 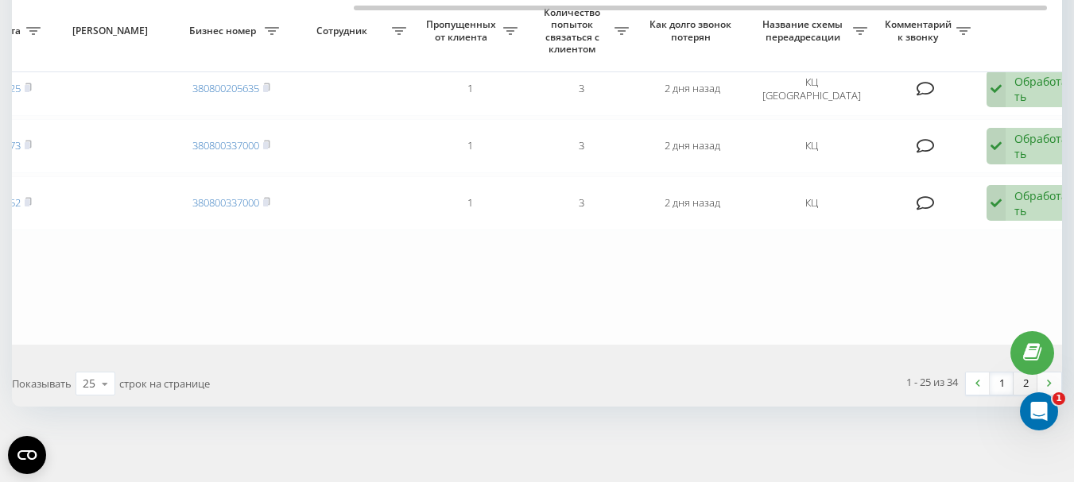 What do you see at coordinates (41, 384) in the screenshot?
I see `span: Показывать` at bounding box center [41, 384].